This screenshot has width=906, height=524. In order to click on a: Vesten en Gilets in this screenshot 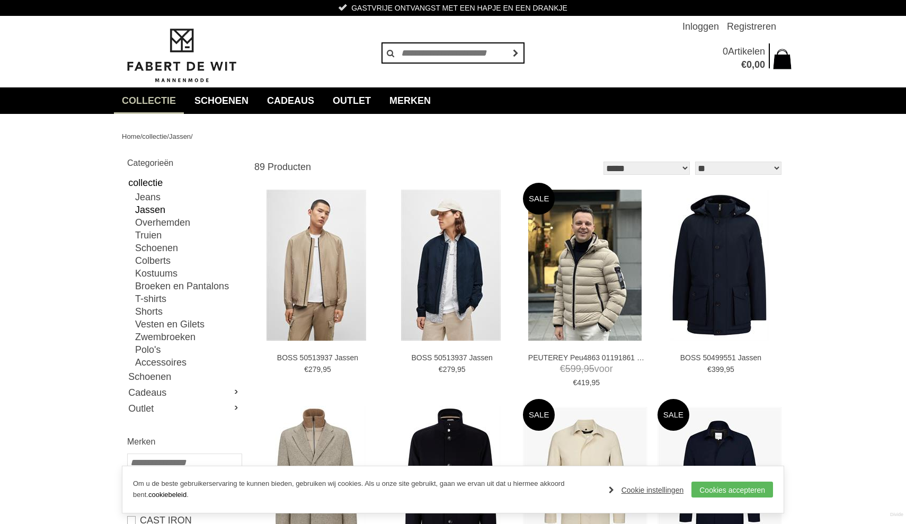, I will do `click(188, 324)`.